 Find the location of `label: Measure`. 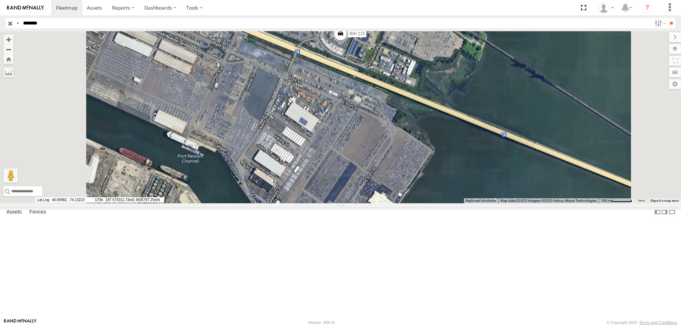

label: Measure is located at coordinates (9, 72).